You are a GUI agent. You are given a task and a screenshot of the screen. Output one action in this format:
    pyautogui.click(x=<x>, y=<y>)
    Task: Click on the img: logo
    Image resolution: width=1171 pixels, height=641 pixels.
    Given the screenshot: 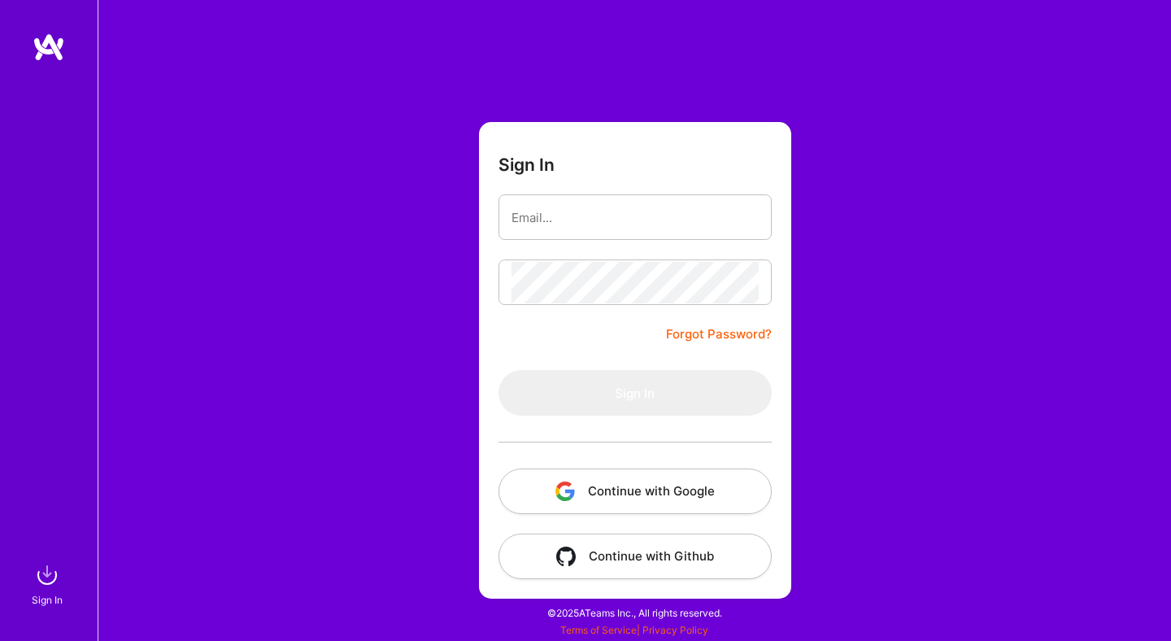 What is the action you would take?
    pyautogui.click(x=49, y=47)
    